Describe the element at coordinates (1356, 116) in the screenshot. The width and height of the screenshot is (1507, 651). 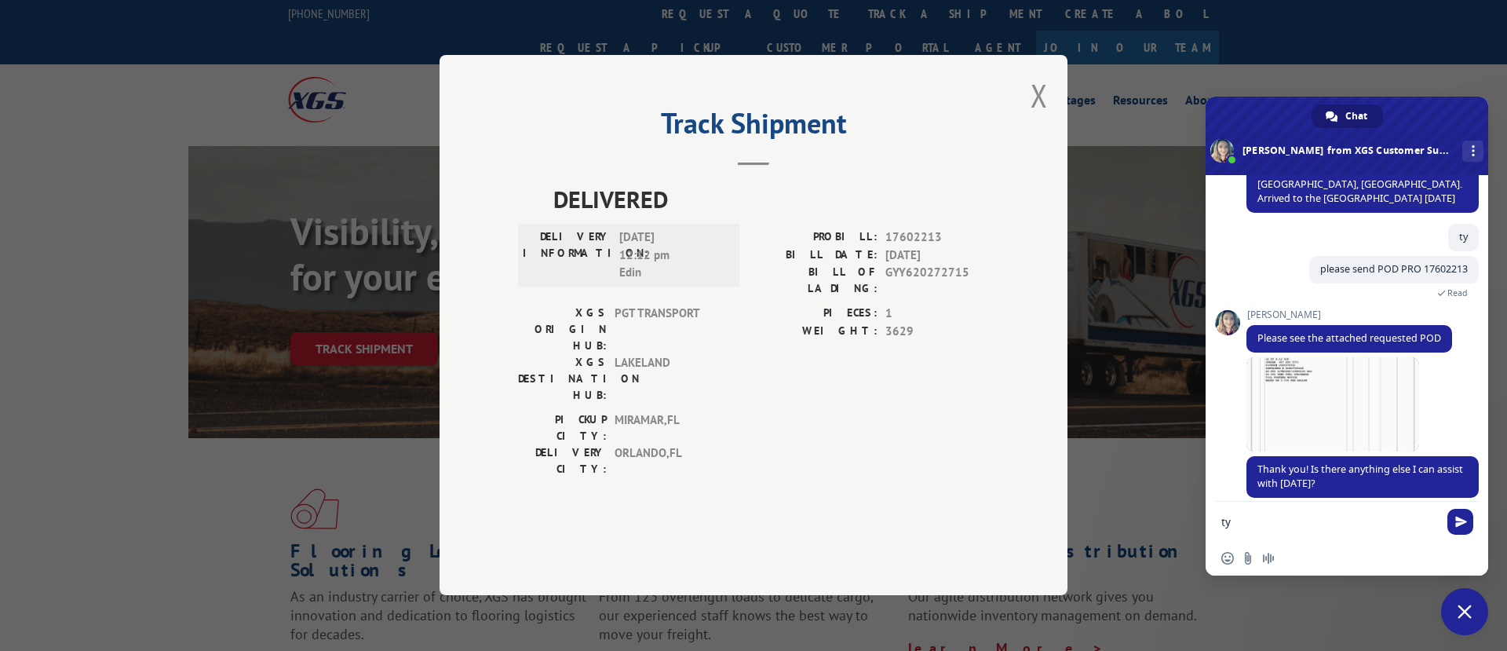
I see `span: Chat` at that location.